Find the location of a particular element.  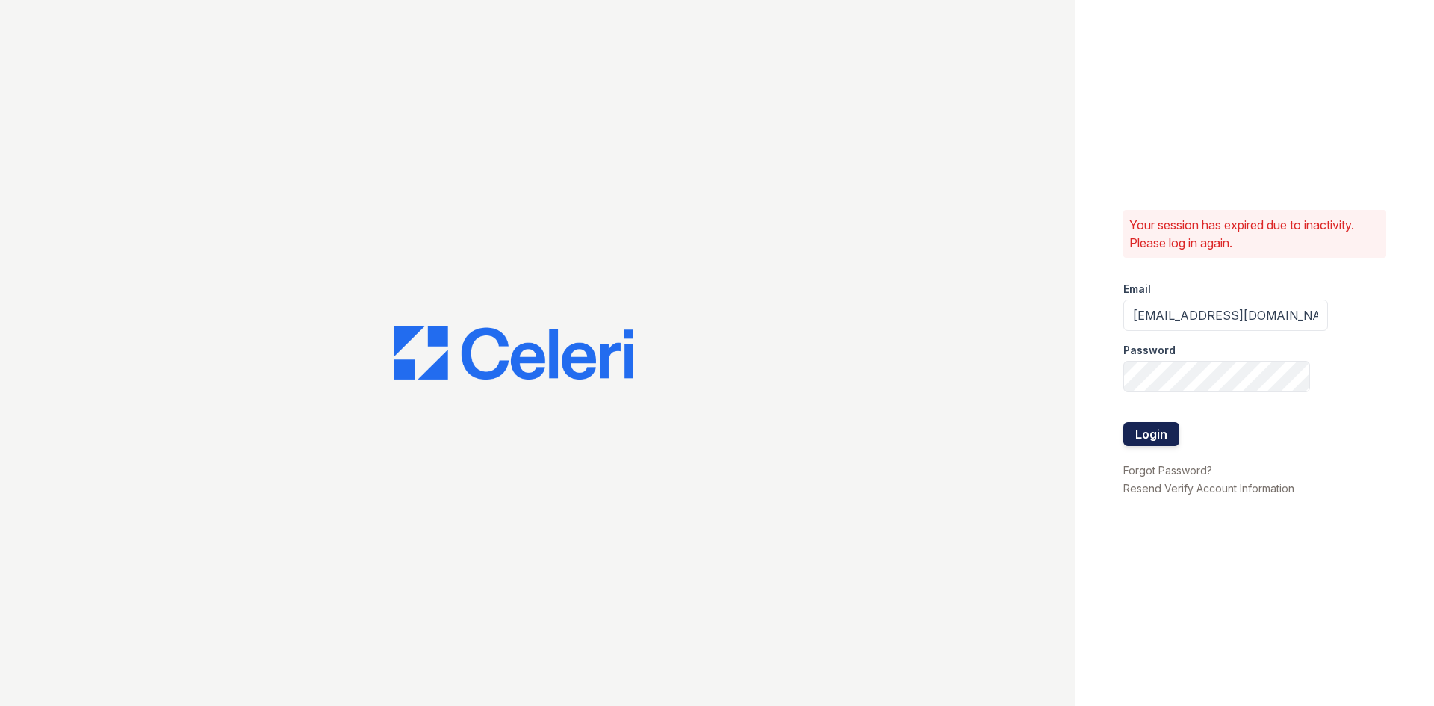

button: Login is located at coordinates (1151, 434).